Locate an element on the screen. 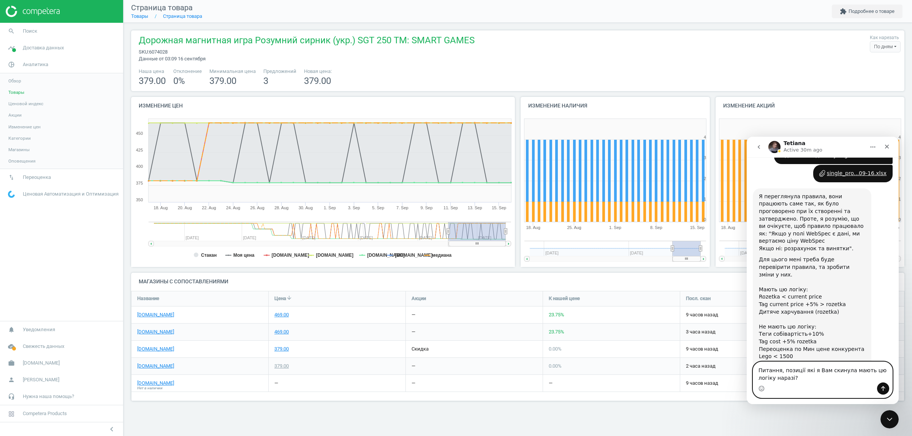 This screenshot has height=436, width=912. span: Изменение цен is located at coordinates (24, 127).